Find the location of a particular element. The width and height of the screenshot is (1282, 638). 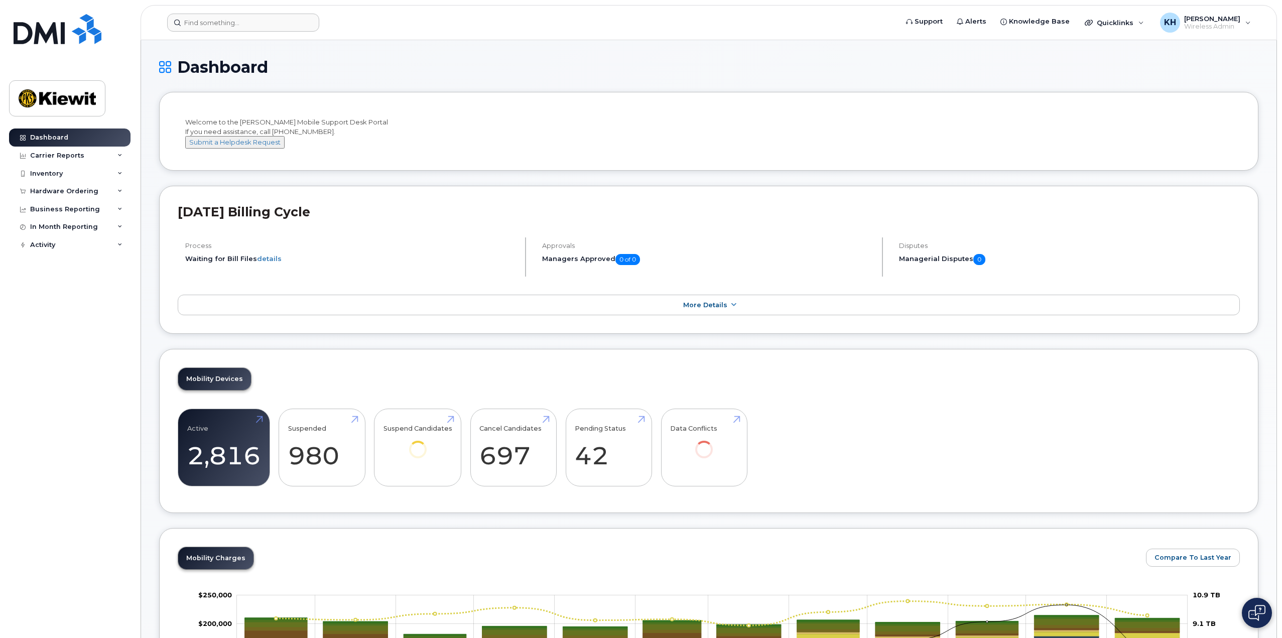

tspan: $200,000 is located at coordinates (215, 624).